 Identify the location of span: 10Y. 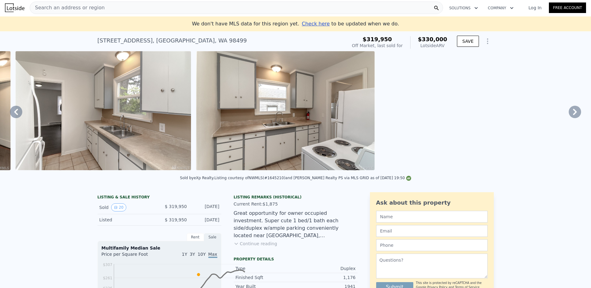
(202, 254).